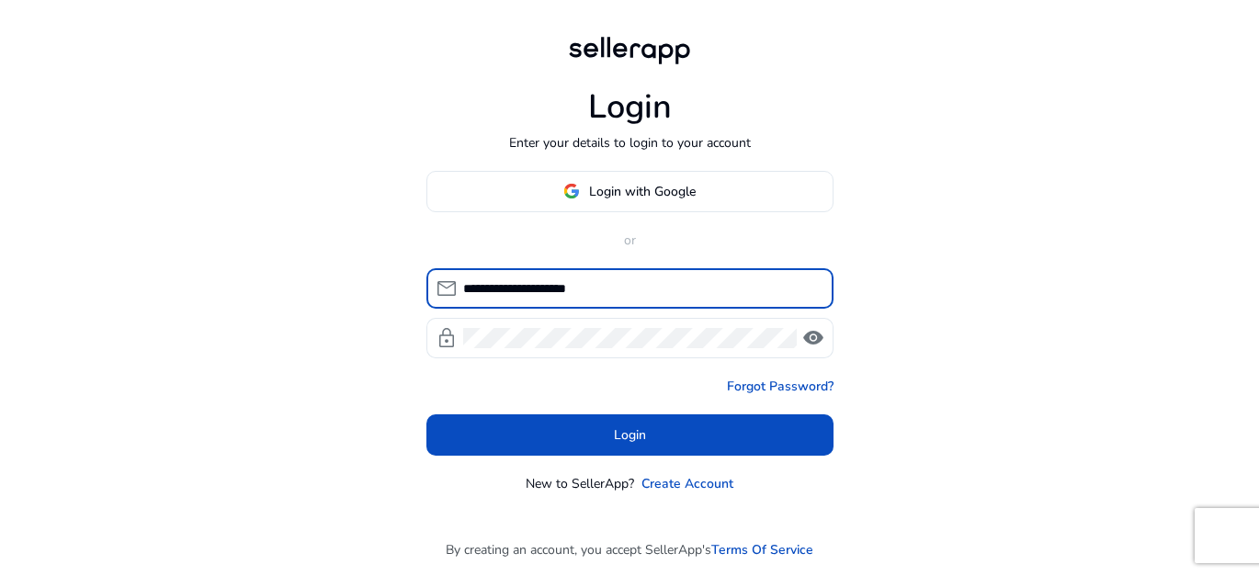 This screenshot has height=576, width=1259. What do you see at coordinates (629, 240) in the screenshot?
I see `p: or` at bounding box center [629, 240].